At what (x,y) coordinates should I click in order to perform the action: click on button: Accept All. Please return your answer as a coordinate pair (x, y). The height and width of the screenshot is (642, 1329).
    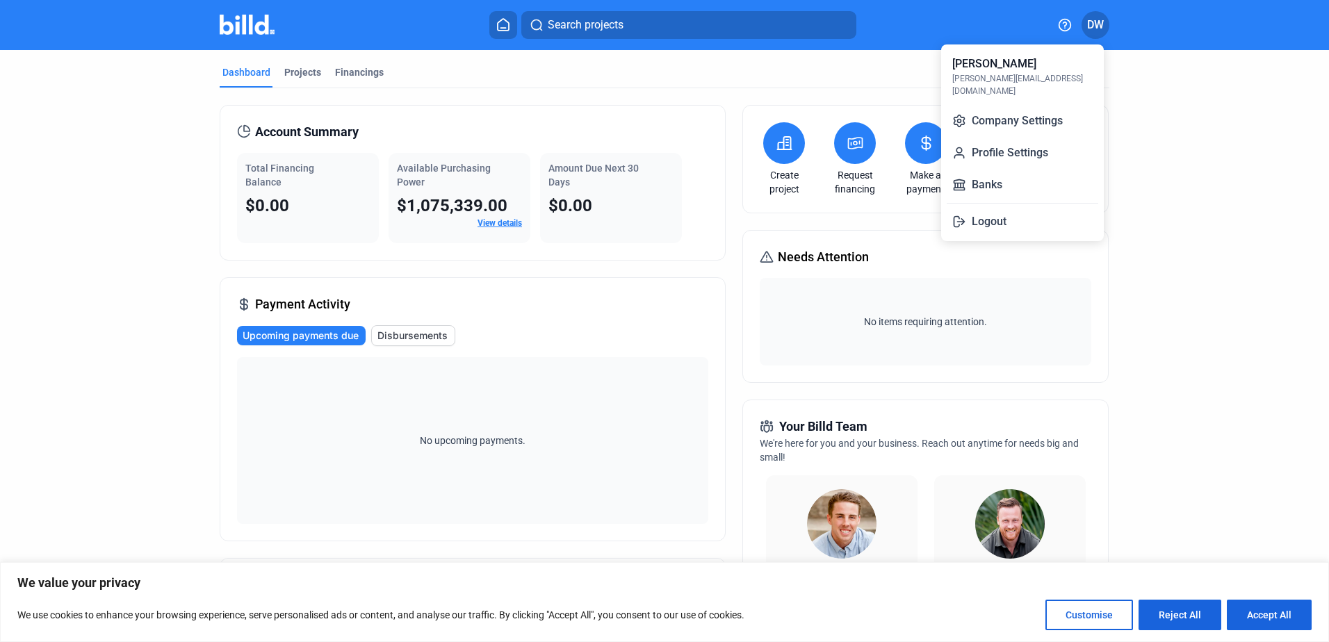
    Looking at the image, I should click on (1270, 615).